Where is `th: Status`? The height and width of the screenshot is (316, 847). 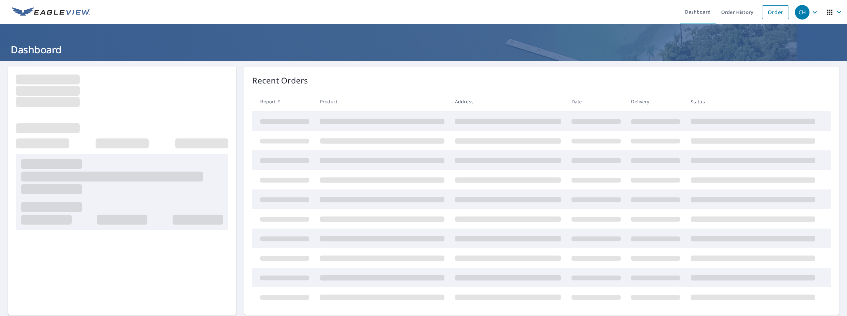 th: Status is located at coordinates (752, 102).